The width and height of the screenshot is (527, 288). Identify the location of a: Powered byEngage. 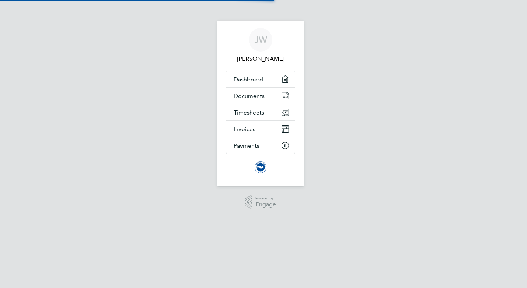
(261, 202).